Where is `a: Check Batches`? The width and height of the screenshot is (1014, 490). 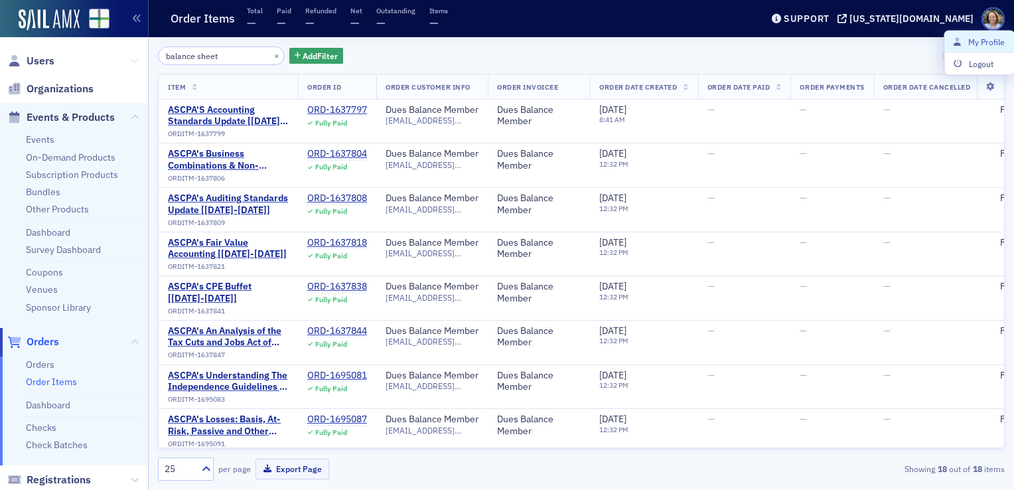 a: Check Batches is located at coordinates (56, 444).